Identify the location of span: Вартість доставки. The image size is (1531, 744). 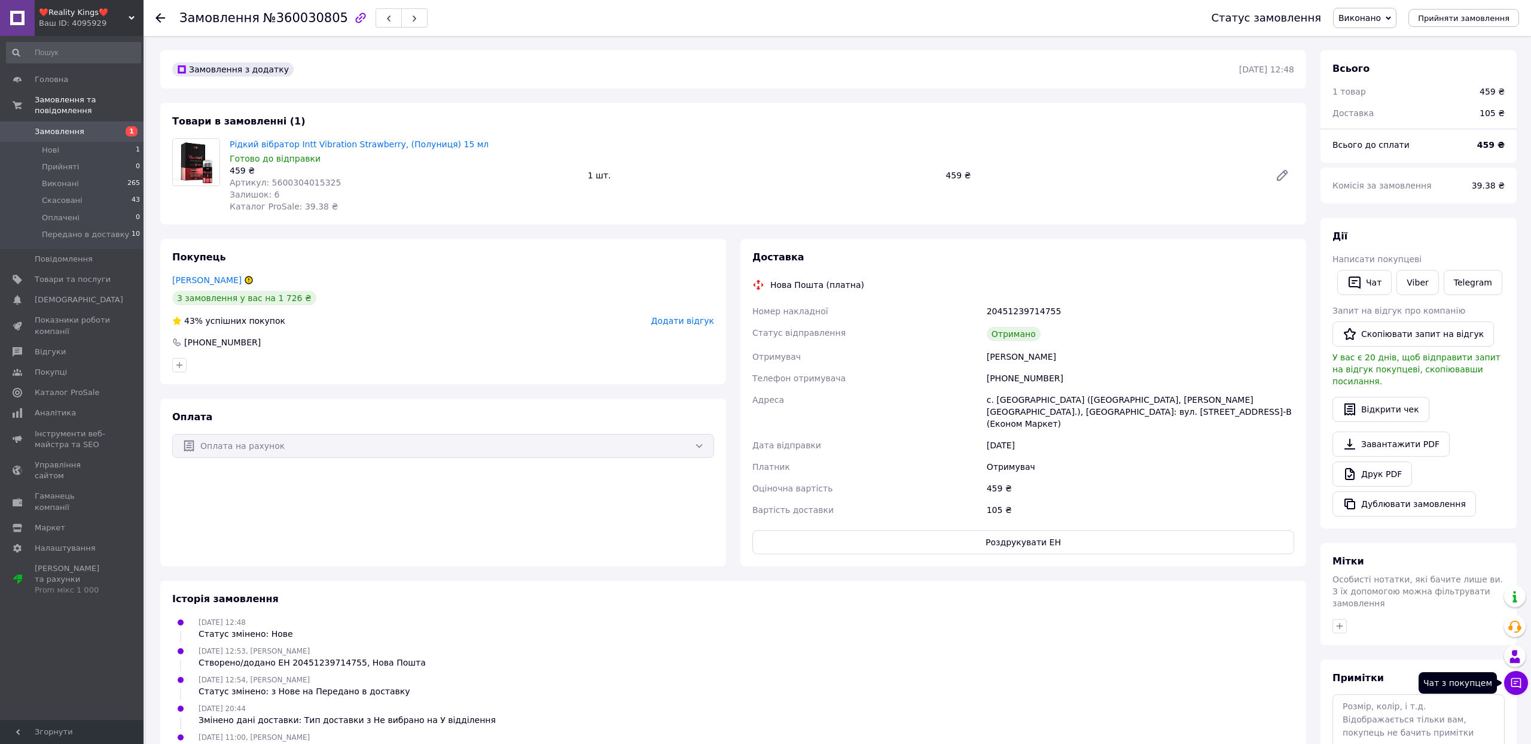
(793, 510).